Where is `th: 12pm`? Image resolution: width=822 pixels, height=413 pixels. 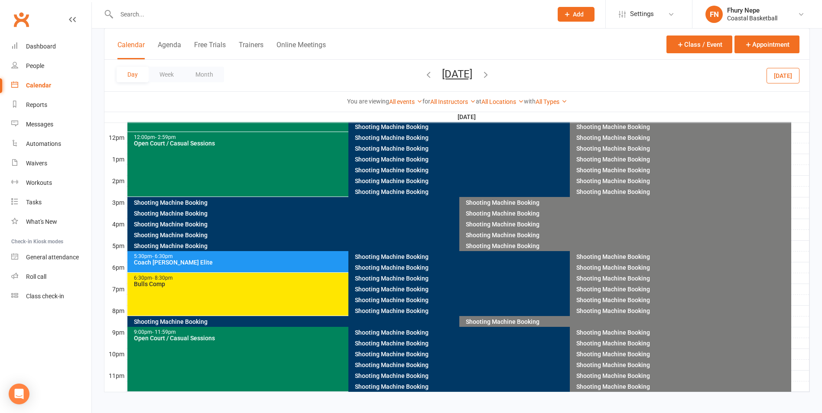 th: 12pm is located at coordinates (115, 137).